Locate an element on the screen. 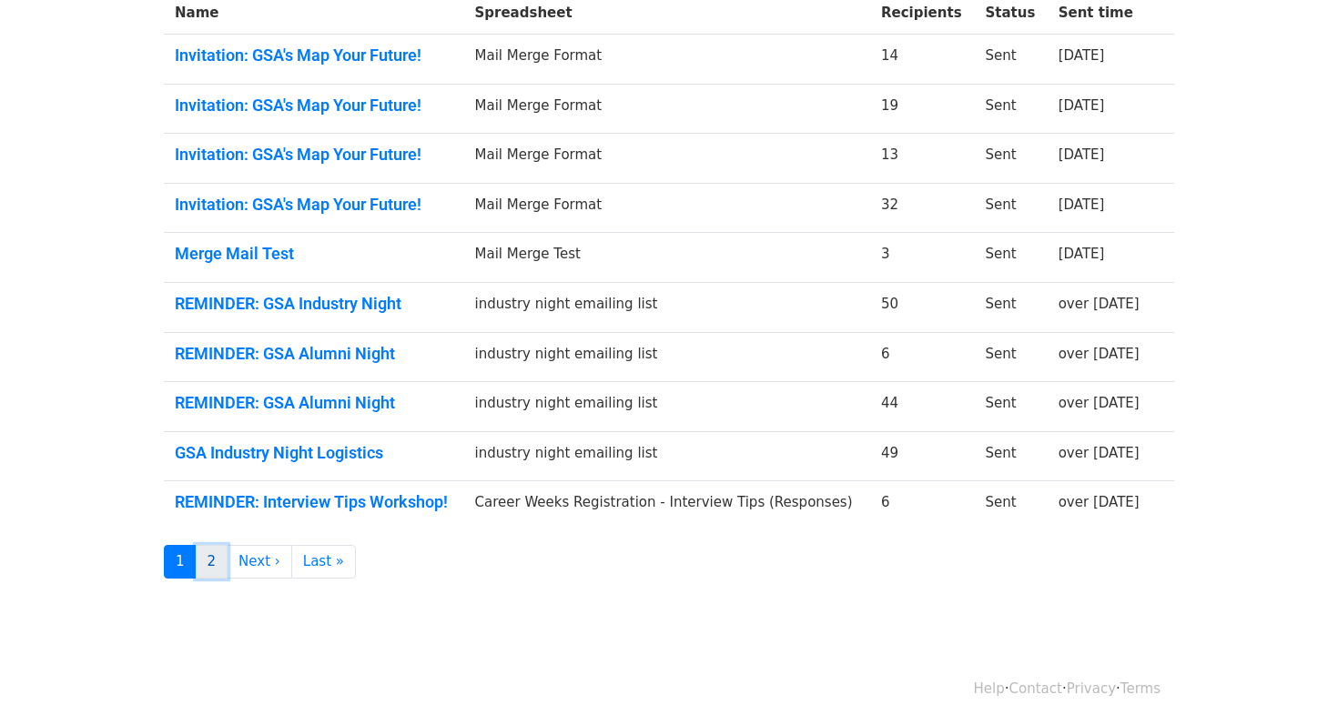 The image size is (1338, 725). td: 44 is located at coordinates (922, 407).